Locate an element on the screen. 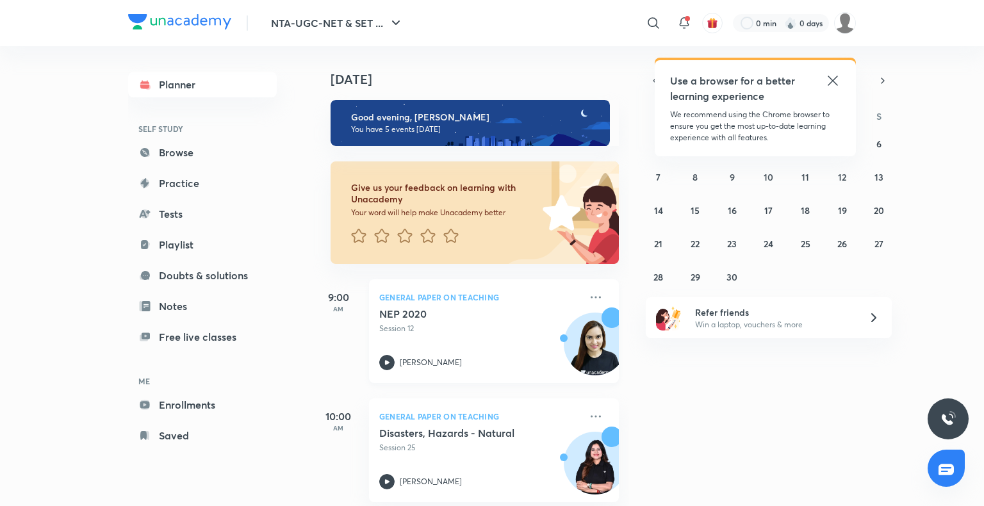 The height and width of the screenshot is (506, 984). abbr: September 24, 2025 is located at coordinates (768, 243).